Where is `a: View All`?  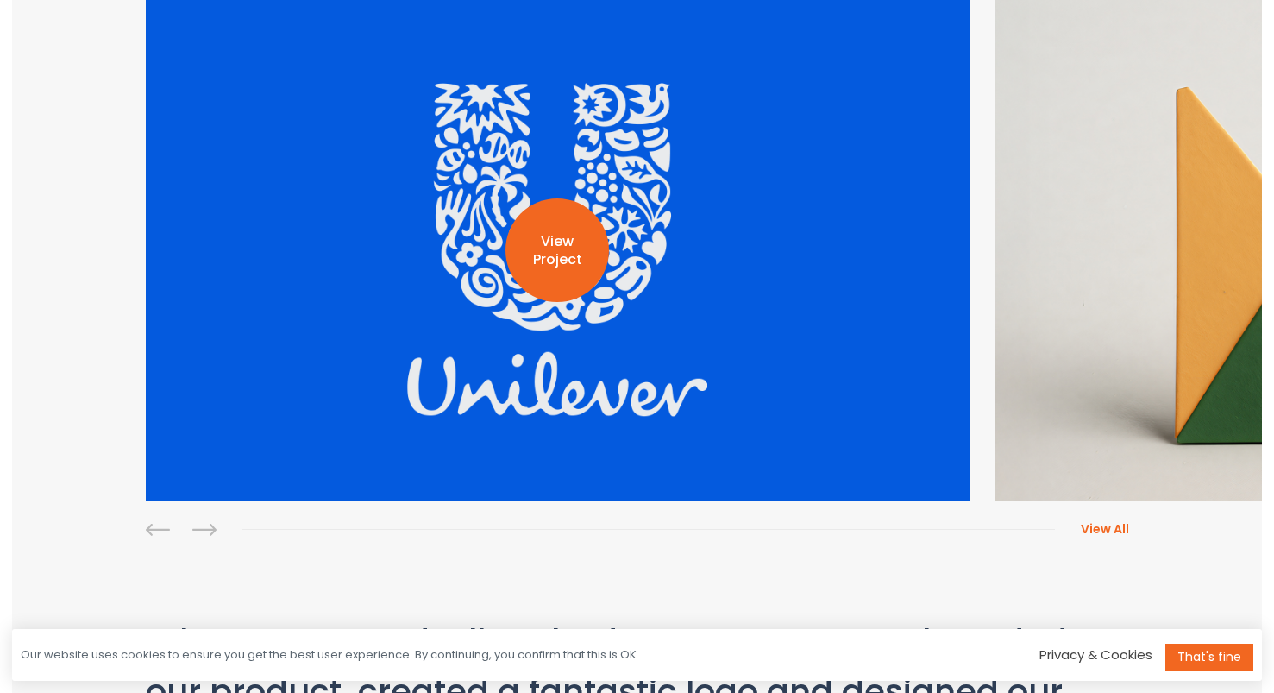
a: View All is located at coordinates (1092, 529).